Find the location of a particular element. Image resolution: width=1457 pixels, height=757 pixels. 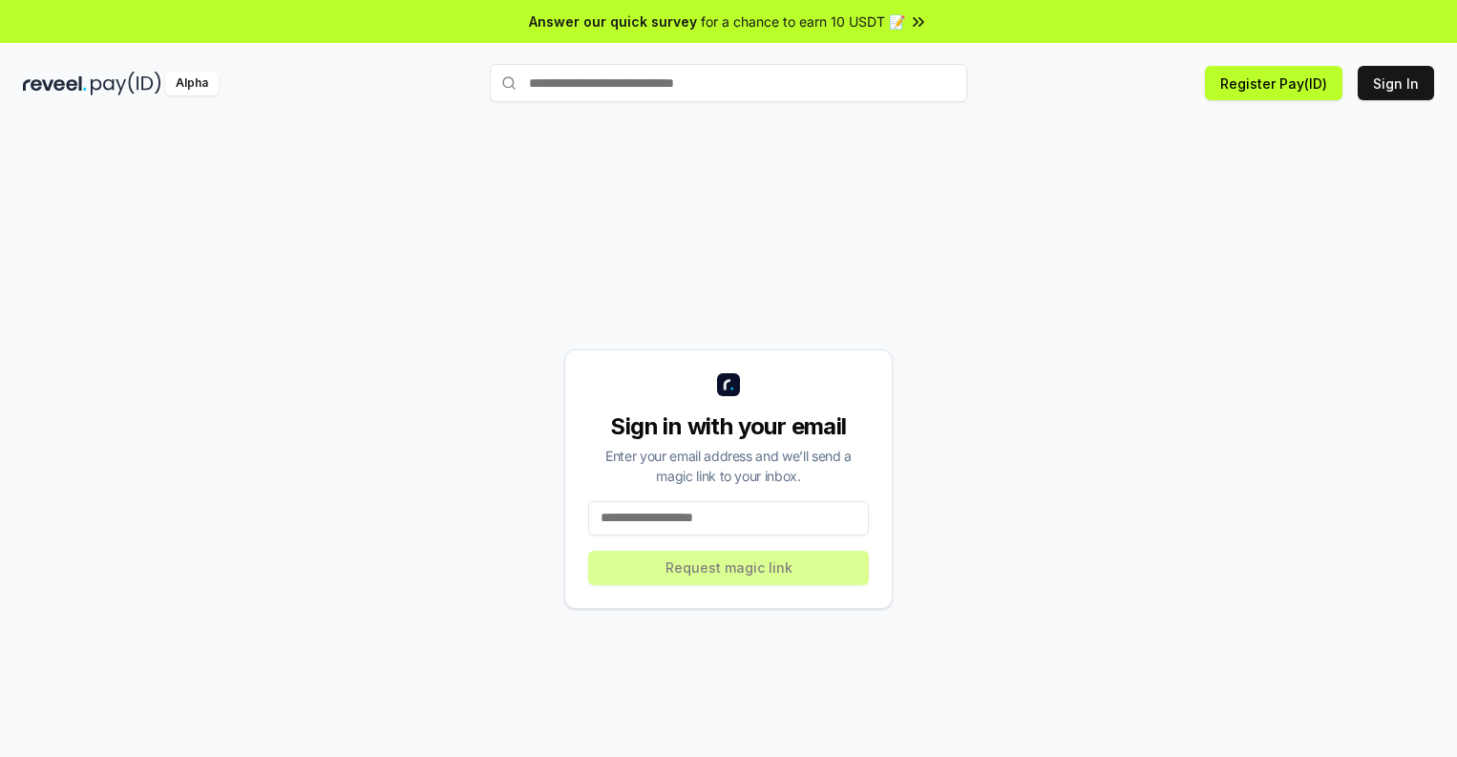

div: Alpha is located at coordinates (192, 83).